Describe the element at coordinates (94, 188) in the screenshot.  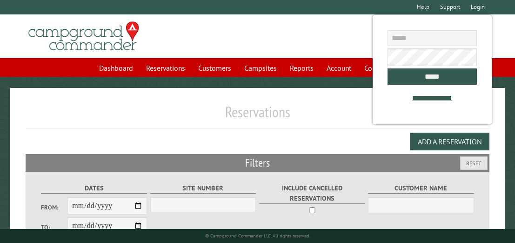
I see `label: Dates` at that location.